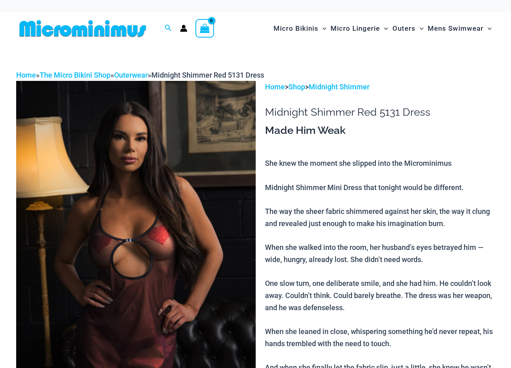  Describe the element at coordinates (456, 28) in the screenshot. I see `span: Mens Swimwear` at that location.